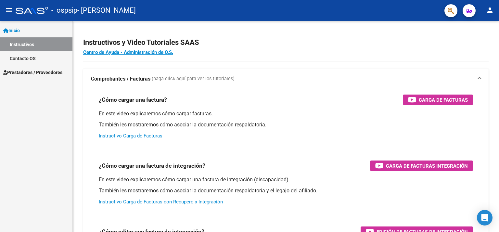 The width and height of the screenshot is (499, 232). What do you see at coordinates (131, 136) in the screenshot?
I see `a: Instructivo Carga de Facturas` at bounding box center [131, 136].